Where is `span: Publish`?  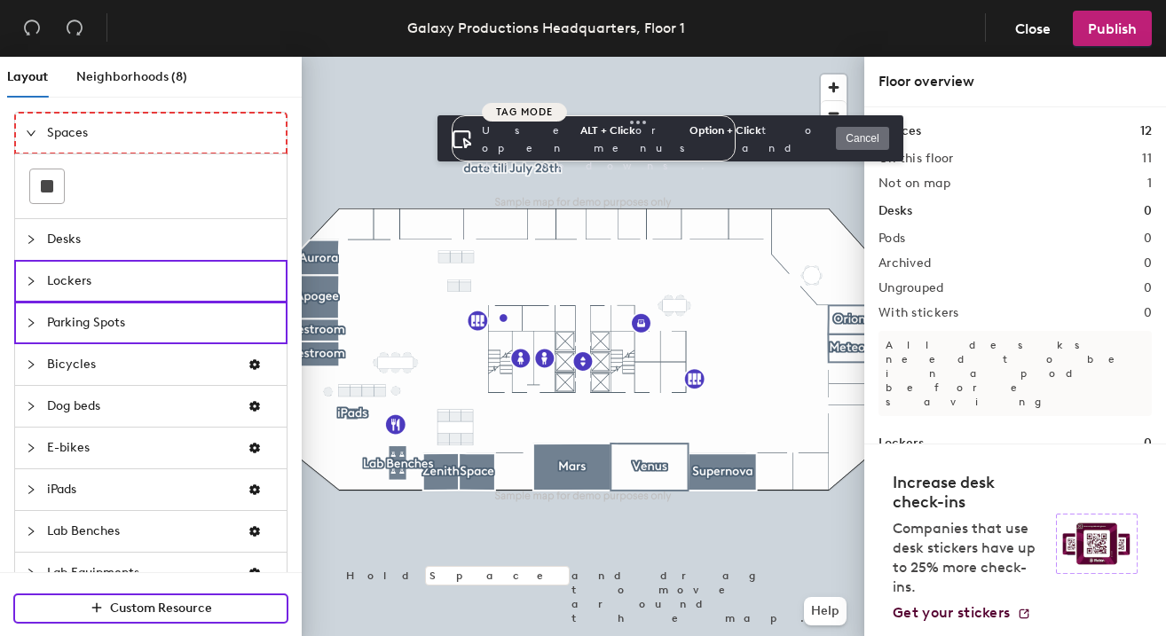 span: Publish is located at coordinates (1112, 28).